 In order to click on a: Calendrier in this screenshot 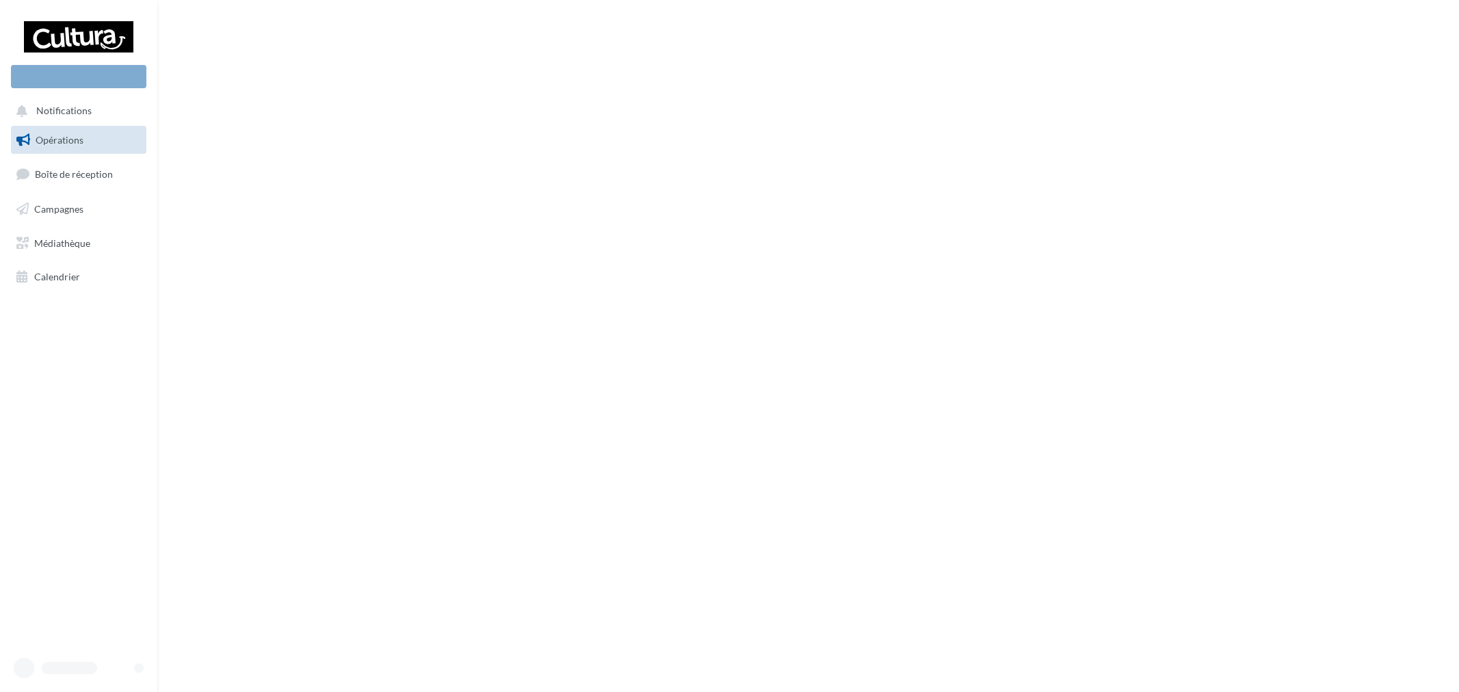, I will do `click(79, 277)`.